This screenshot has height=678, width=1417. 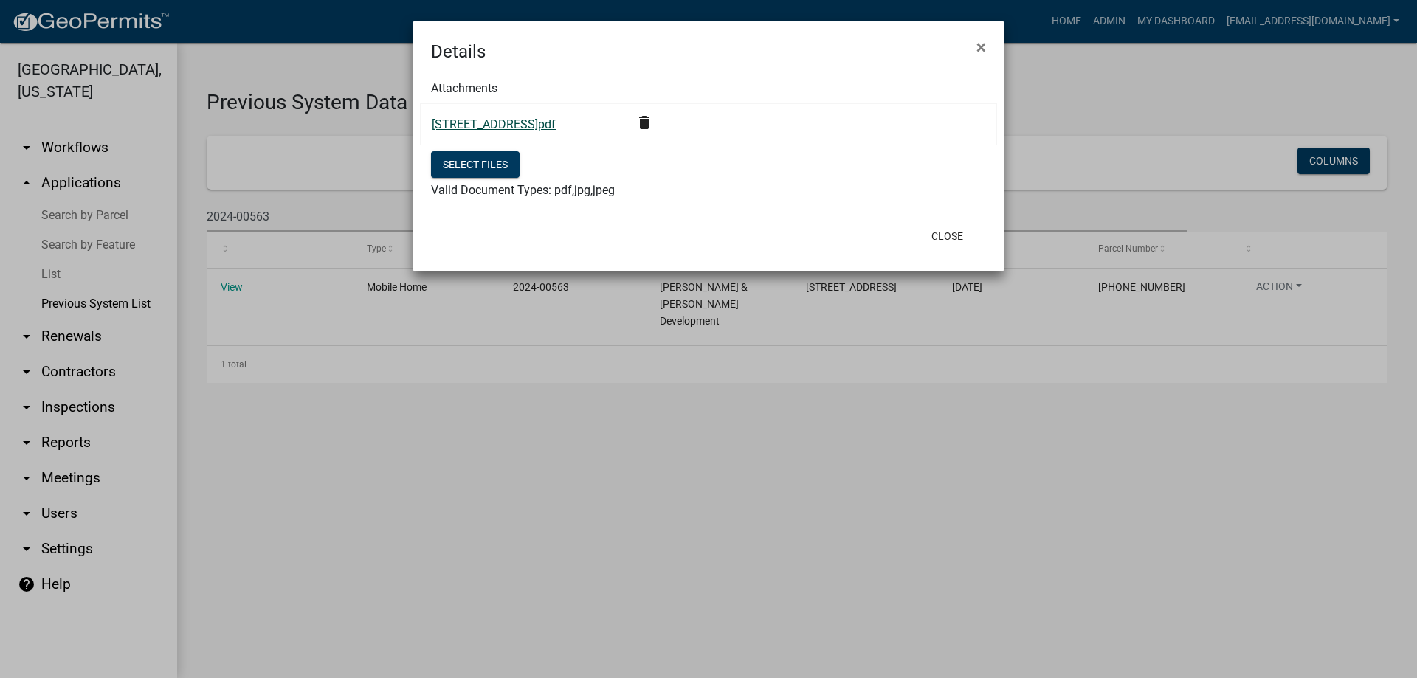 I want to click on button: Select files, so click(x=475, y=165).